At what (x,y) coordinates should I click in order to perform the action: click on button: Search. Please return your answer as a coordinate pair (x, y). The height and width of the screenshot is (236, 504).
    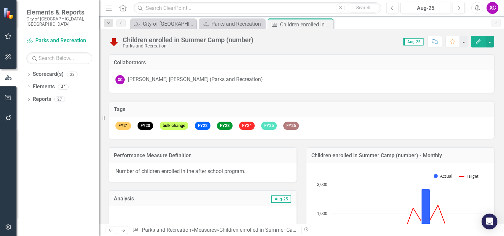
    Looking at the image, I should click on (363, 8).